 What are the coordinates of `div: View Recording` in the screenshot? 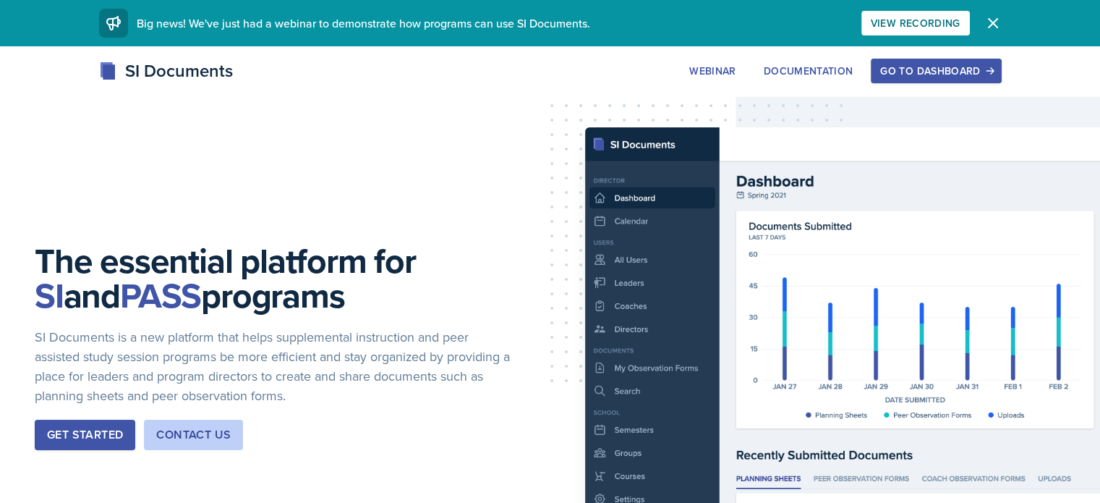 It's located at (916, 23).